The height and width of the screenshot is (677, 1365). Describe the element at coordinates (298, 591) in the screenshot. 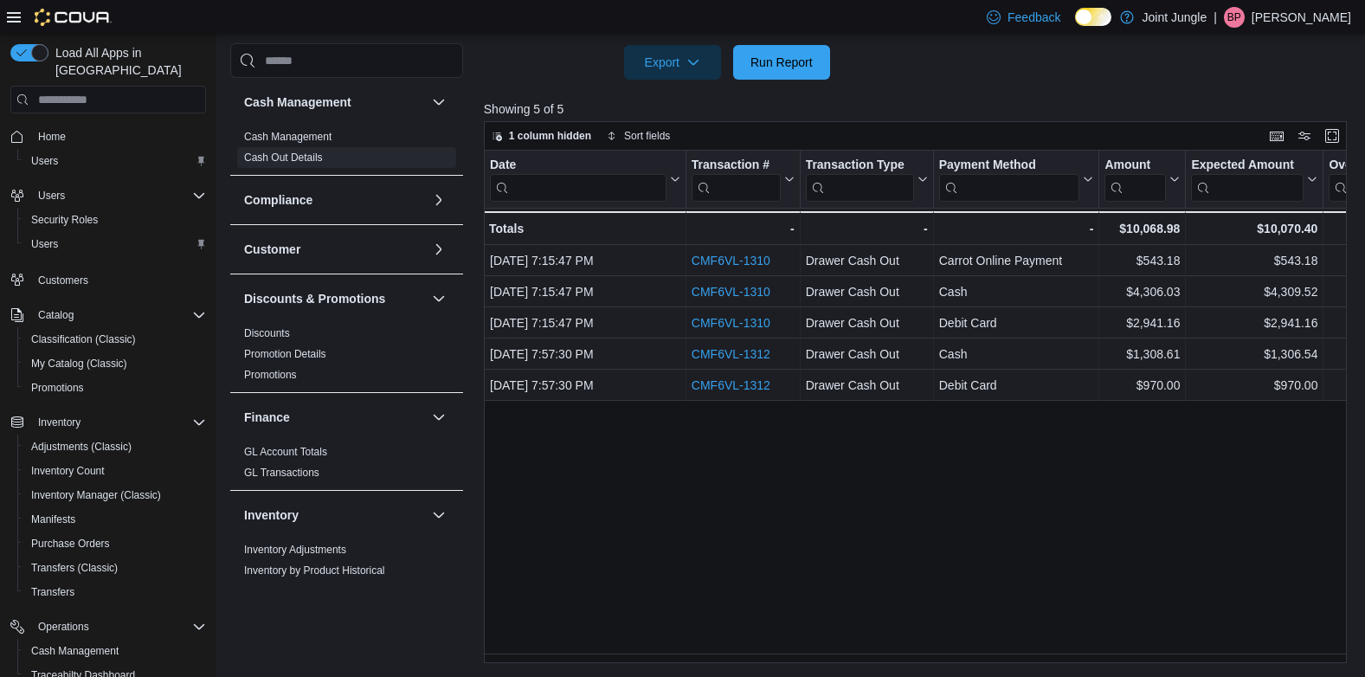

I see `a: Inventory Count Details` at that location.